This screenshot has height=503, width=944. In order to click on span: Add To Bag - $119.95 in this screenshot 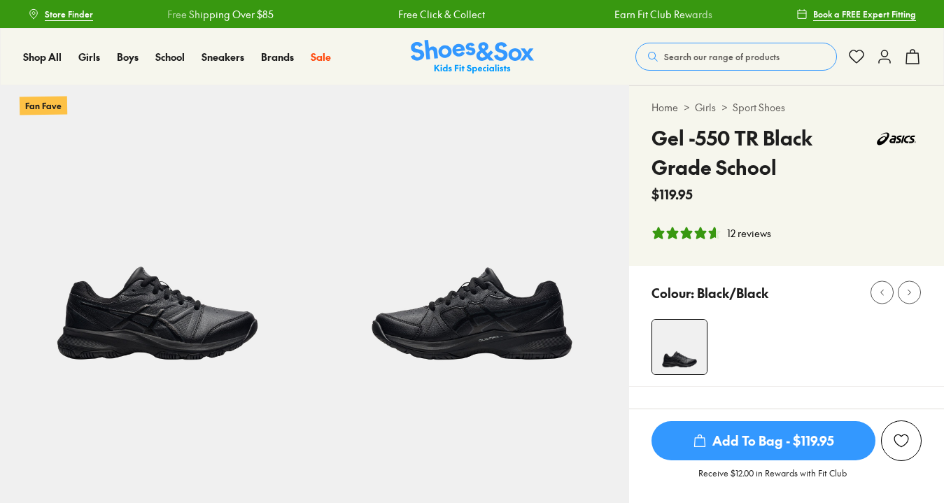, I will do `click(763, 441)`.